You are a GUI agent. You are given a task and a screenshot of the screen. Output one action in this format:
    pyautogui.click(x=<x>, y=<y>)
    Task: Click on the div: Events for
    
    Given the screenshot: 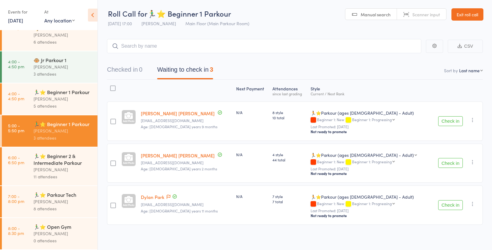 What is the action you would take?
    pyautogui.click(x=23, y=12)
    